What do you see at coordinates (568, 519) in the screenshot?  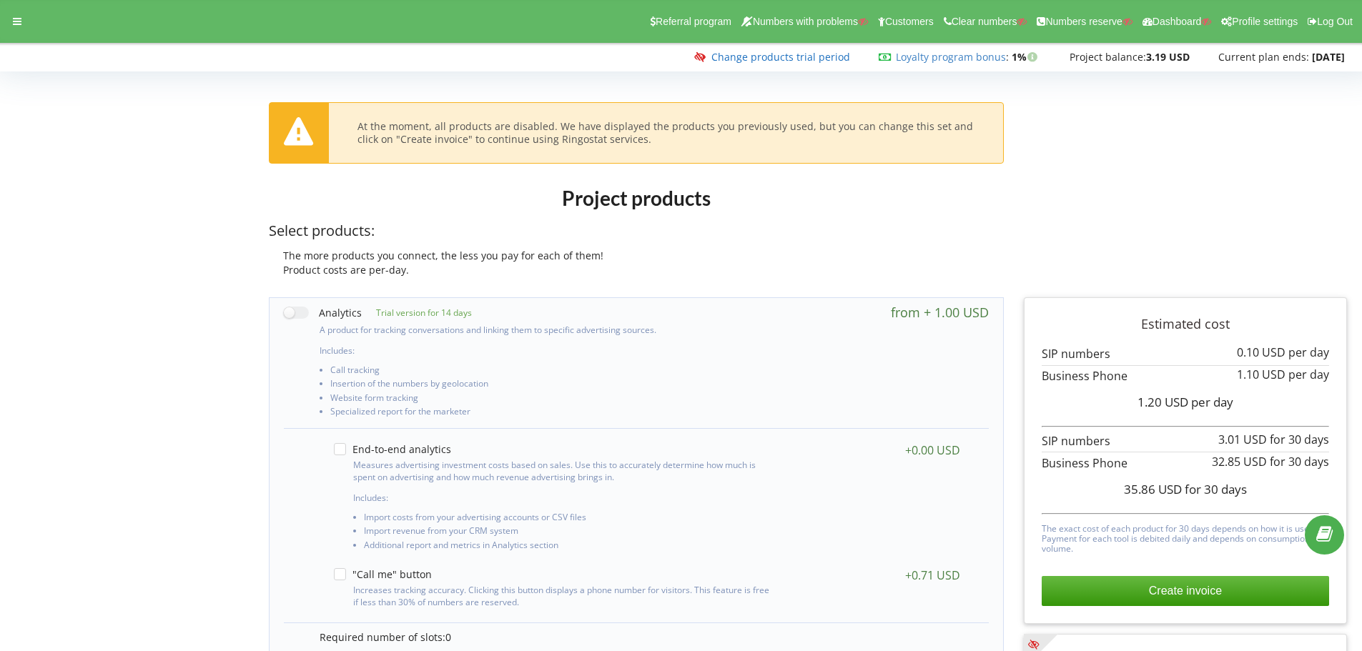 I see `li: Import costs from your advertising accounts or CSV files` at bounding box center [568, 519].